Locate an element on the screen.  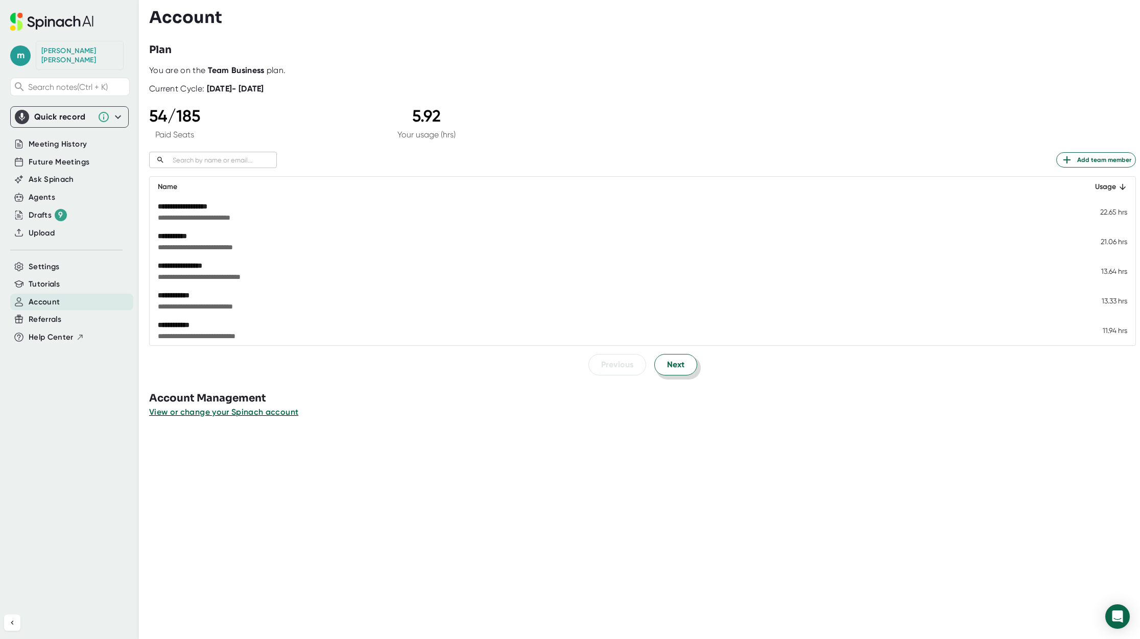
h3: Account Management is located at coordinates (644, 398).